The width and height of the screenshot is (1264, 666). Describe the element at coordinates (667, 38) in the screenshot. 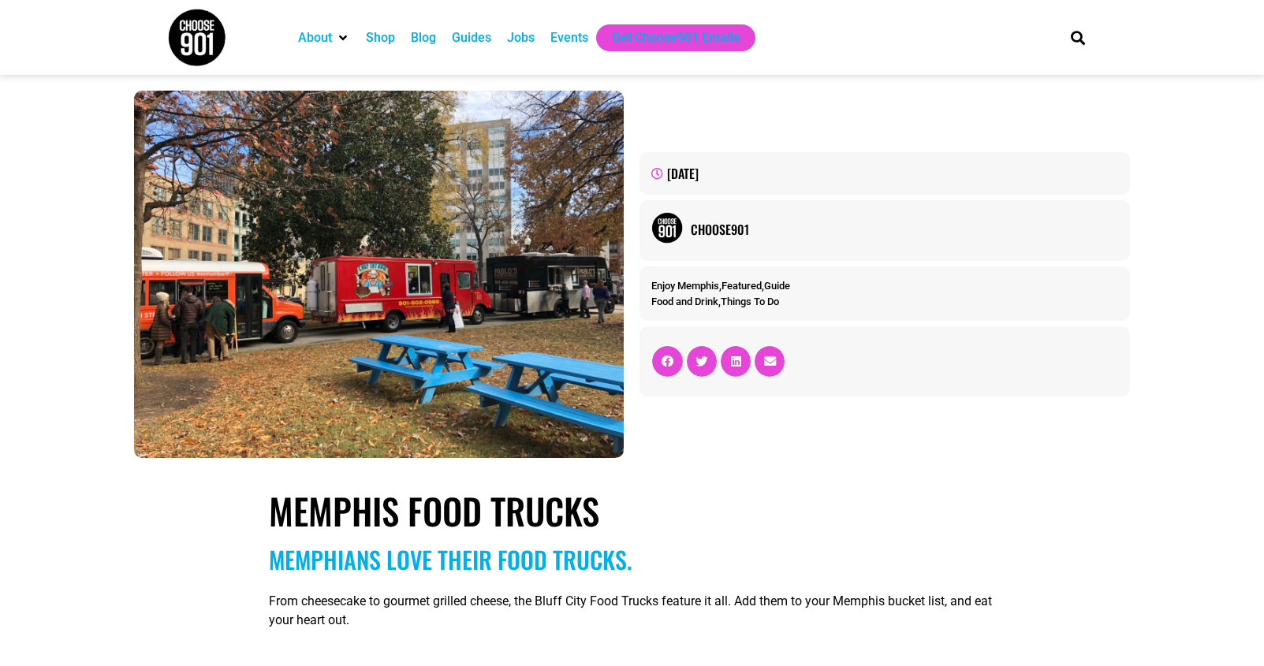

I see `nav: Main nav` at that location.